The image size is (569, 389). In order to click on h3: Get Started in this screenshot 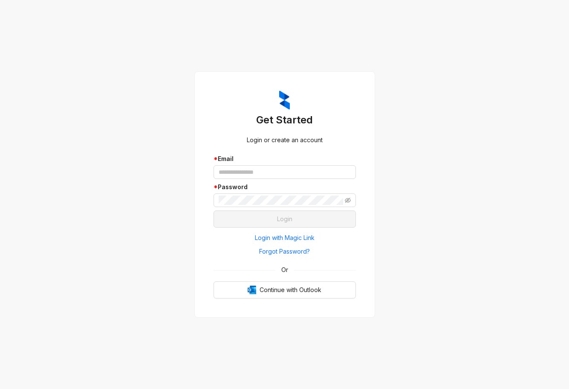, I will do `click(285, 120)`.